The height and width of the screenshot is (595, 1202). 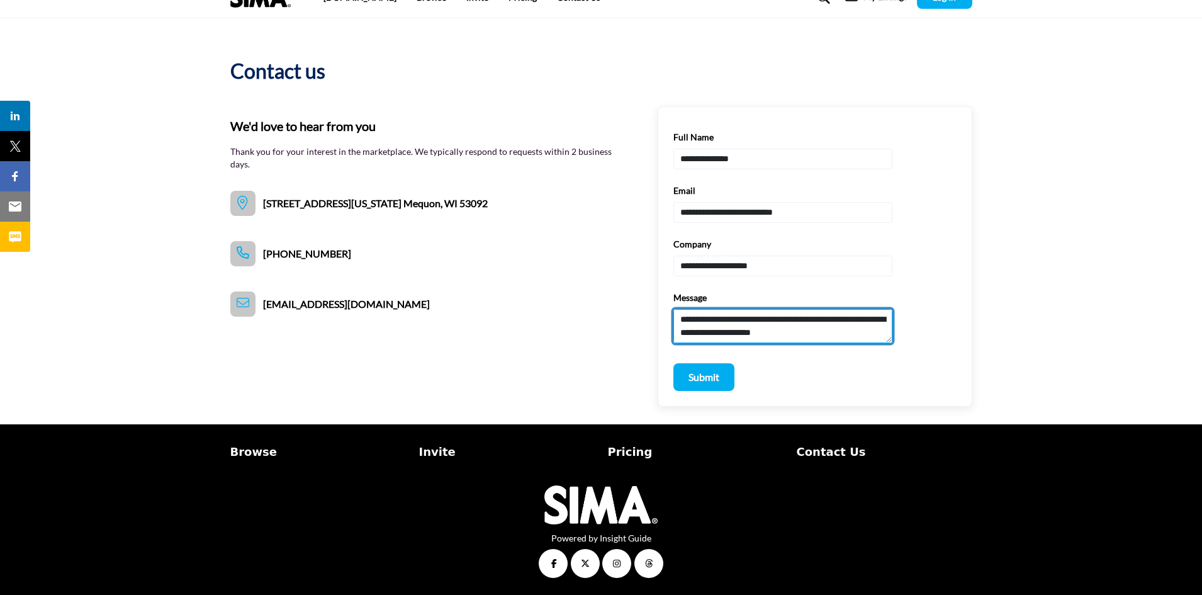 What do you see at coordinates (884, 451) in the screenshot?
I see `a: Contact Us` at bounding box center [884, 451].